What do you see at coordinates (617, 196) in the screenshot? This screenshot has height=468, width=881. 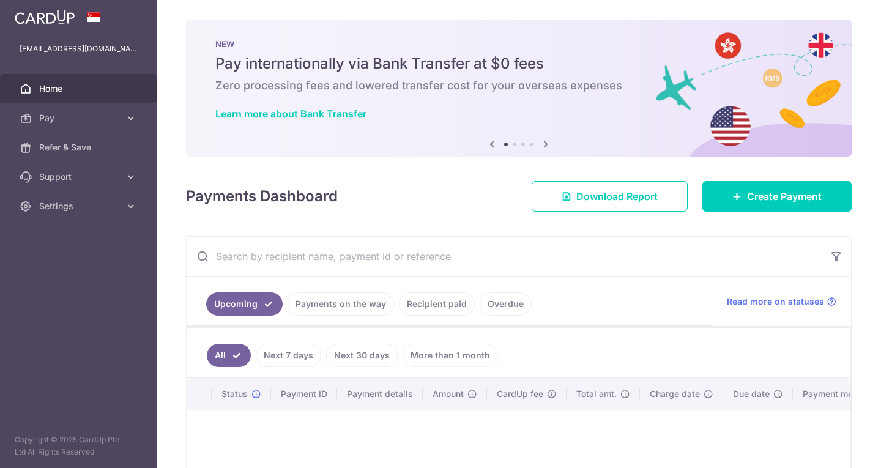 I see `span: Download Report` at bounding box center [617, 196].